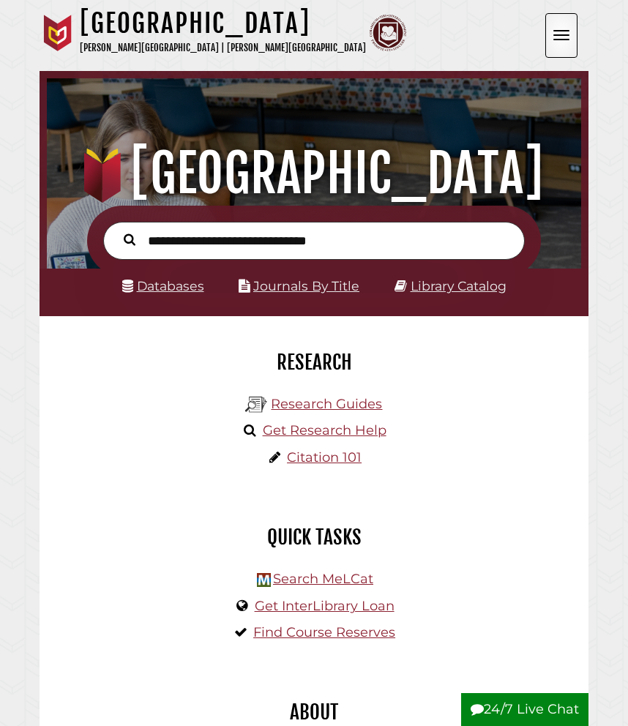 This screenshot has width=628, height=726. Describe the element at coordinates (323, 579) in the screenshot. I see `a: Search MeLCat` at that location.